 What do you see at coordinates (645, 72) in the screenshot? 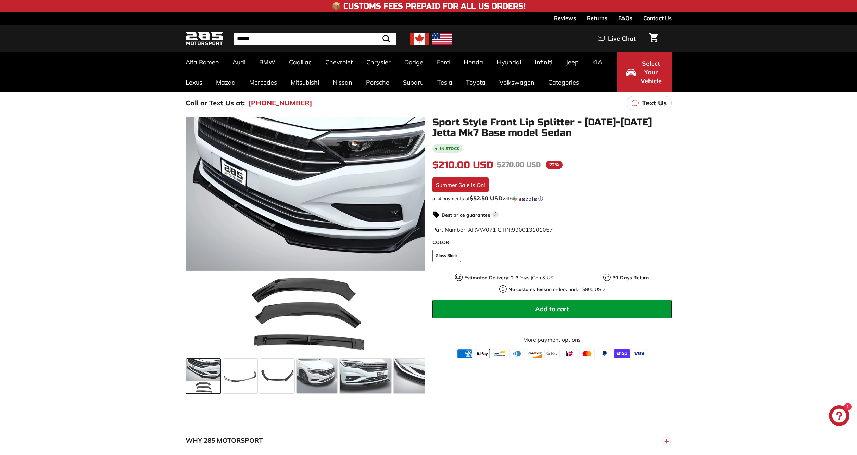
I see `button: Select Your Vehicle` at bounding box center [645, 72].